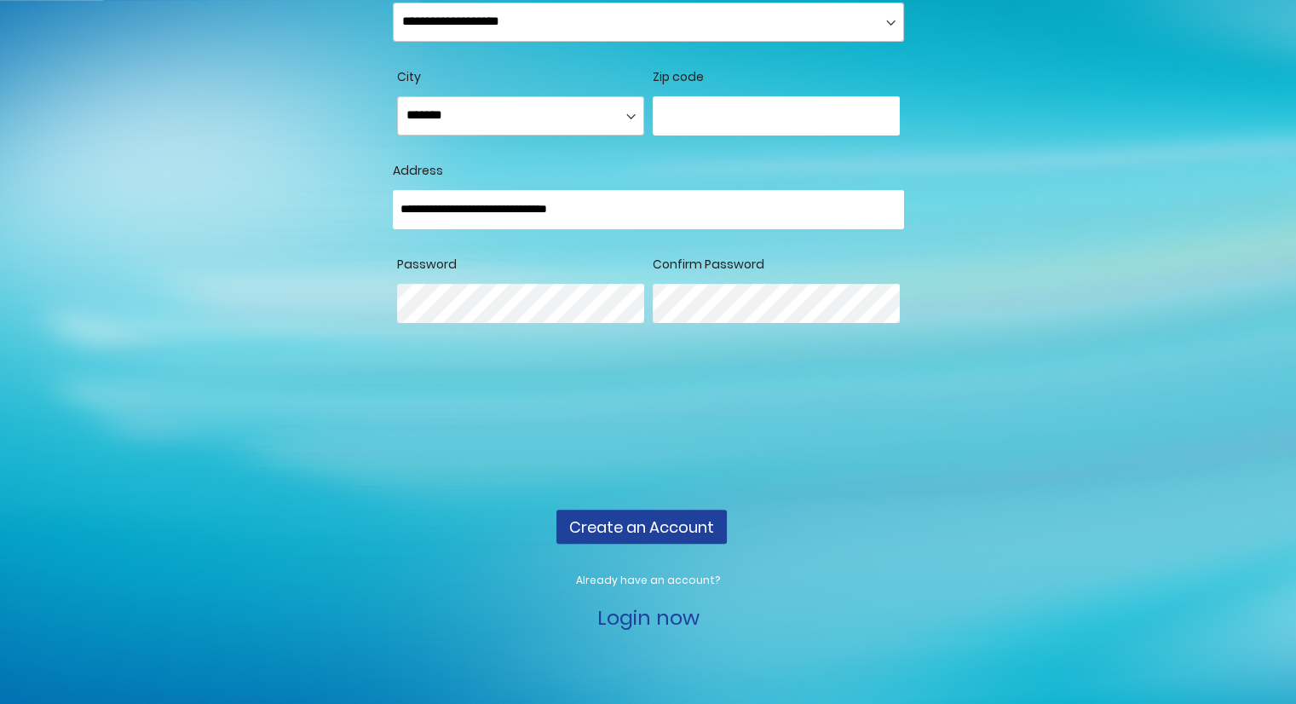 The image size is (1296, 704). What do you see at coordinates (678, 77) in the screenshot?
I see `span: Zip code` at bounding box center [678, 77].